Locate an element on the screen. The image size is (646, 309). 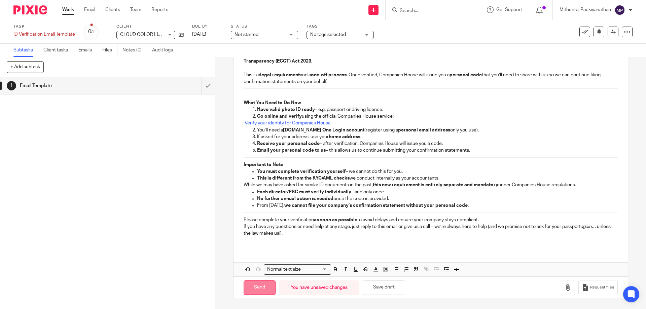
div: 1 is located at coordinates (11, 86).